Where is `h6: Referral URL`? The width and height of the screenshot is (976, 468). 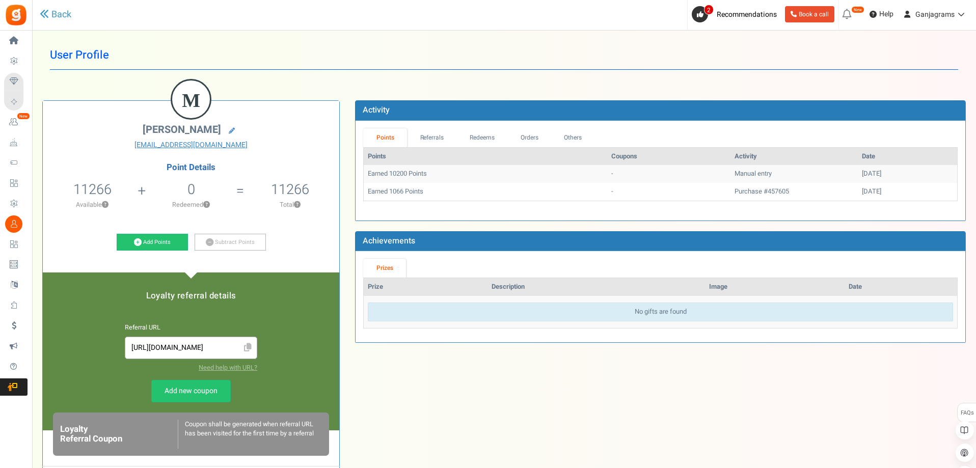
h6: Referral URL is located at coordinates (191, 328).